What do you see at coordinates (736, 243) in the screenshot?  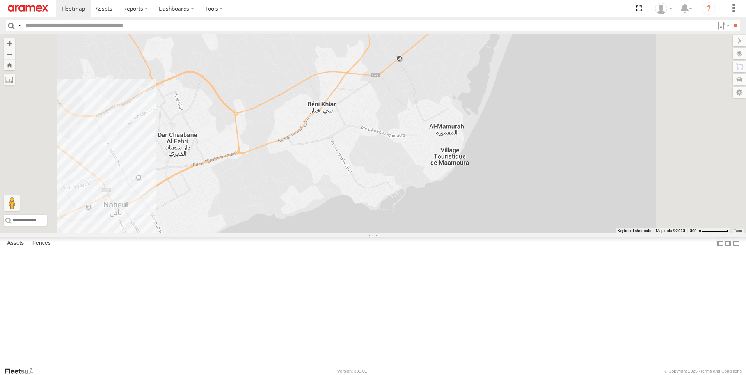 I see `label: Hide Summary Table` at bounding box center [736, 243].